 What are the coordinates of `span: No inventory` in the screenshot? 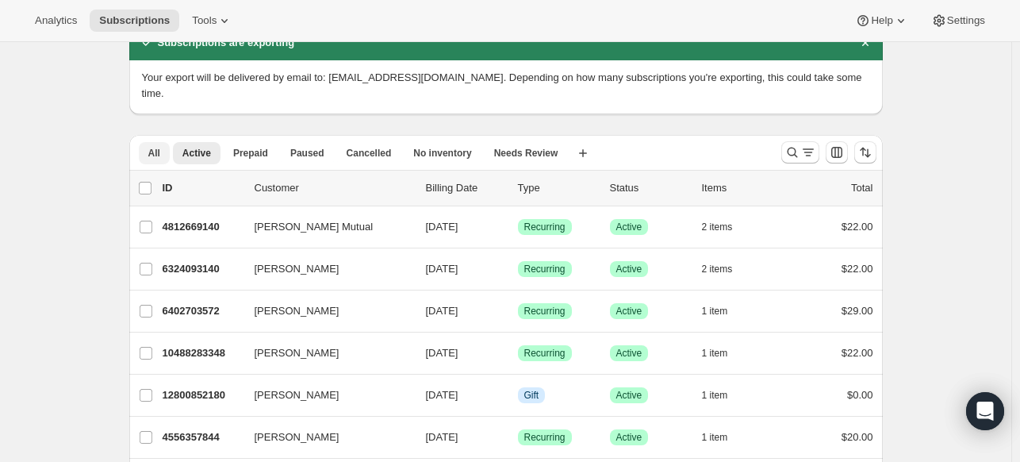 It's located at (442, 153).